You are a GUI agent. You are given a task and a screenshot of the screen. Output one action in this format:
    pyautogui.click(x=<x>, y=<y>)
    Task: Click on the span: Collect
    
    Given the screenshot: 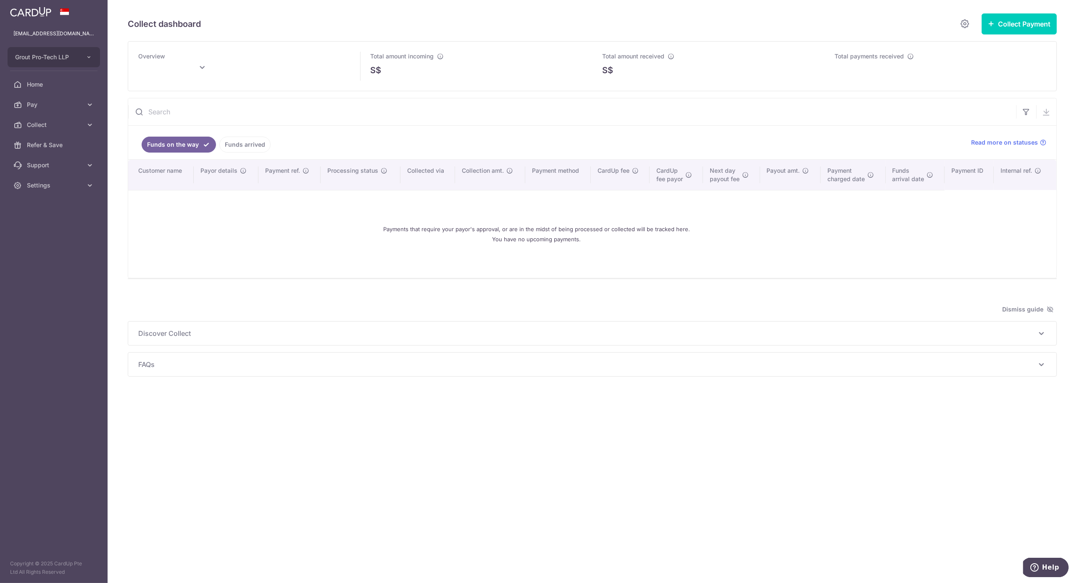 What is the action you would take?
    pyautogui.click(x=55, y=125)
    